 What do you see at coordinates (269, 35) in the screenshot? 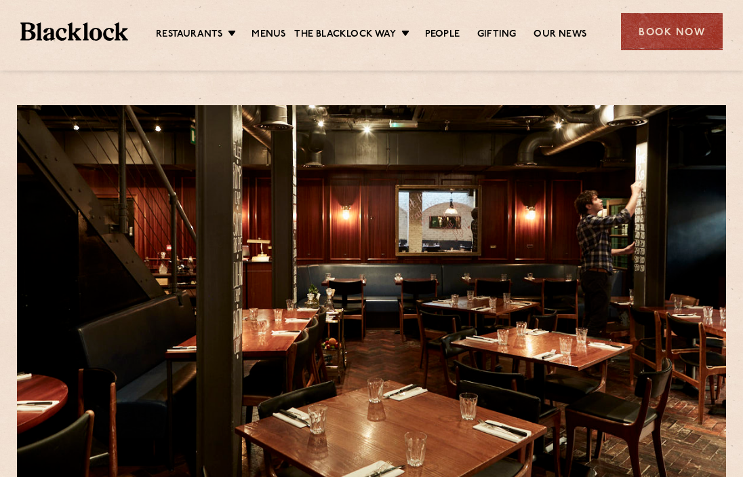
I see `a: Menus` at bounding box center [269, 35].